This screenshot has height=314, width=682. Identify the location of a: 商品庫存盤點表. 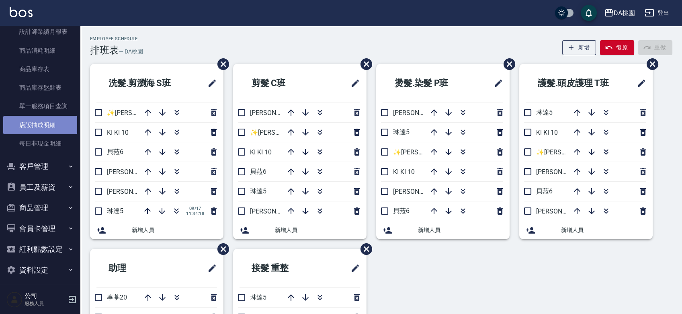
(40, 88).